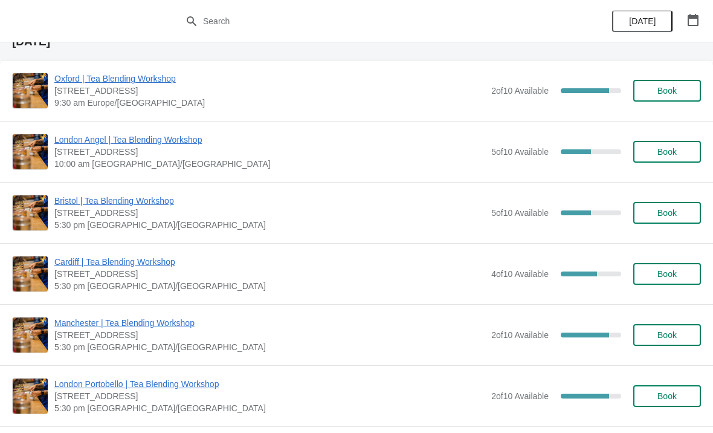  What do you see at coordinates (270, 384) in the screenshot?
I see `span: London Portobello | Tea Blending Workshop` at bounding box center [270, 384].